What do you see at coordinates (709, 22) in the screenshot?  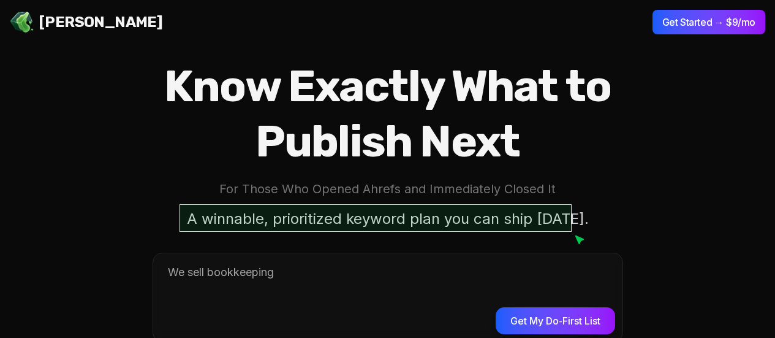 I see `button: Get Started → $9/mo` at bounding box center [709, 22].